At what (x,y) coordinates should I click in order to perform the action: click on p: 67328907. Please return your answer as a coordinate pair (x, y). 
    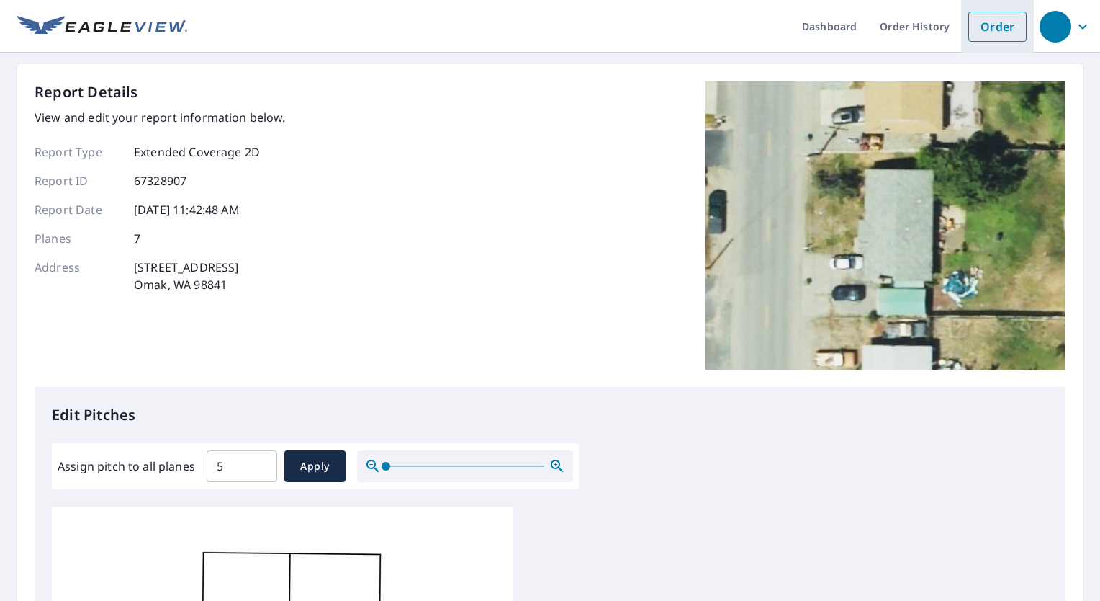
    Looking at the image, I should click on (160, 181).